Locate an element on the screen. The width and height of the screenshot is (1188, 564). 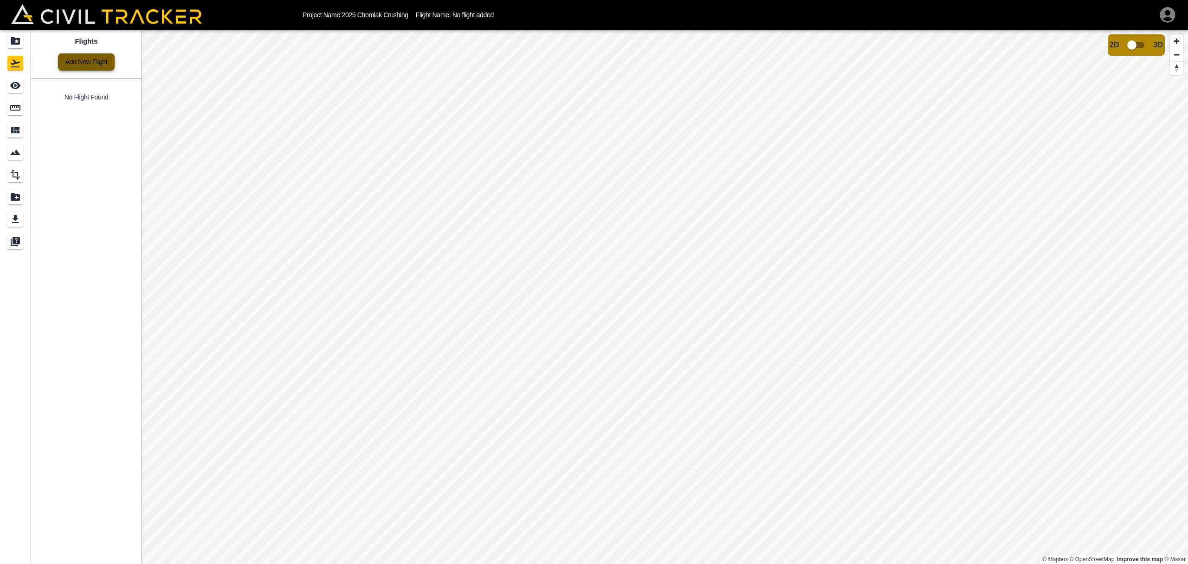
button: Zoom in is located at coordinates (1177, 41).